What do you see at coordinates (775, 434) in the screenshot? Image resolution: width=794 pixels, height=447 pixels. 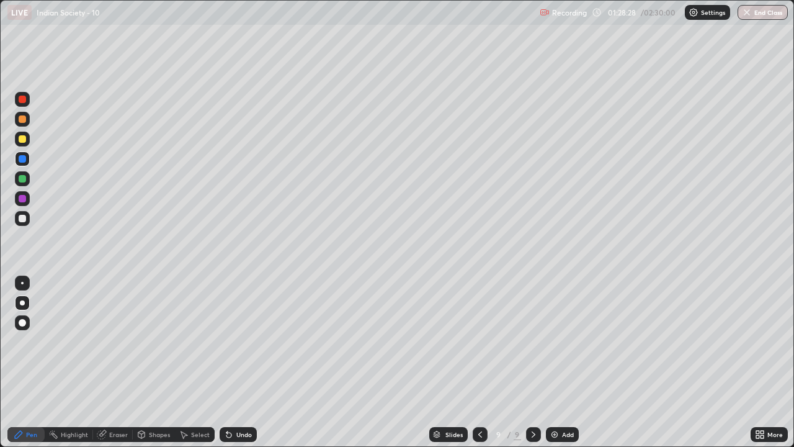 I see `div: More` at bounding box center [775, 434].